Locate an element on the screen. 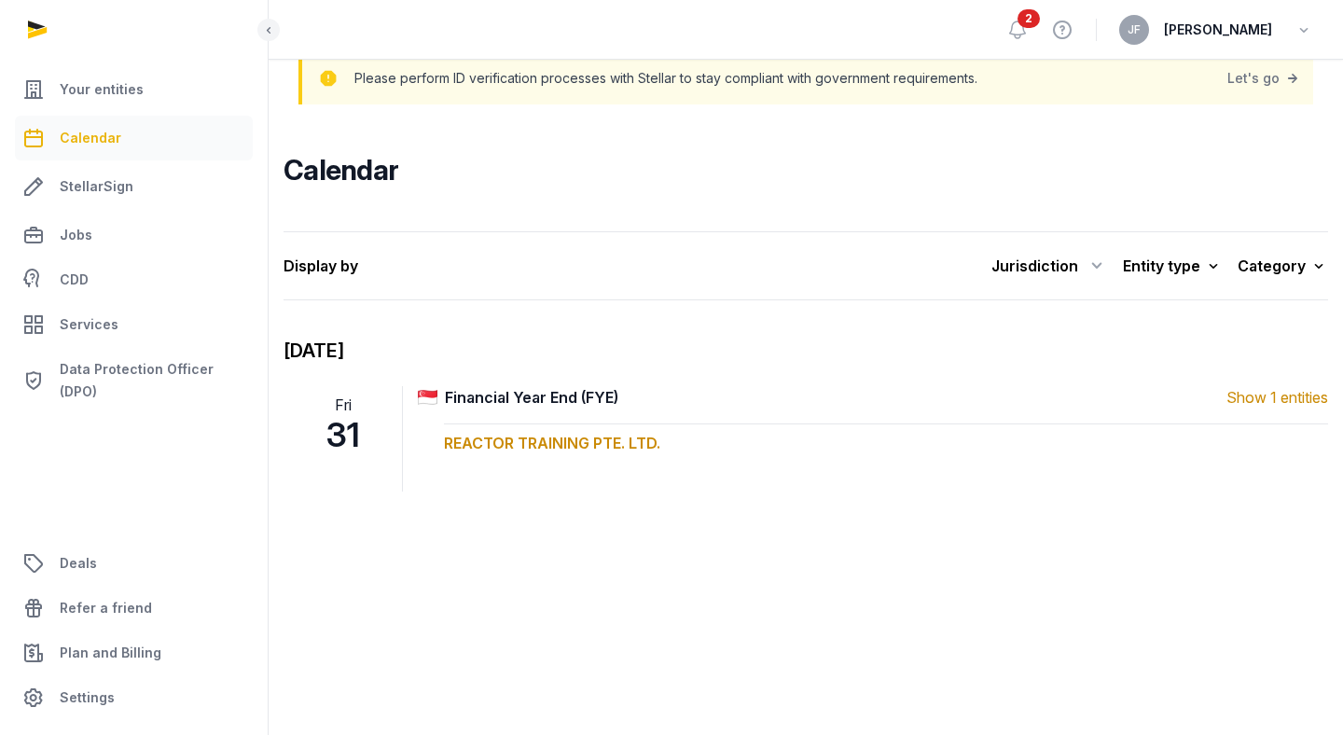  a: REACTOR TRAINING PTE. LTD. is located at coordinates (552, 443).